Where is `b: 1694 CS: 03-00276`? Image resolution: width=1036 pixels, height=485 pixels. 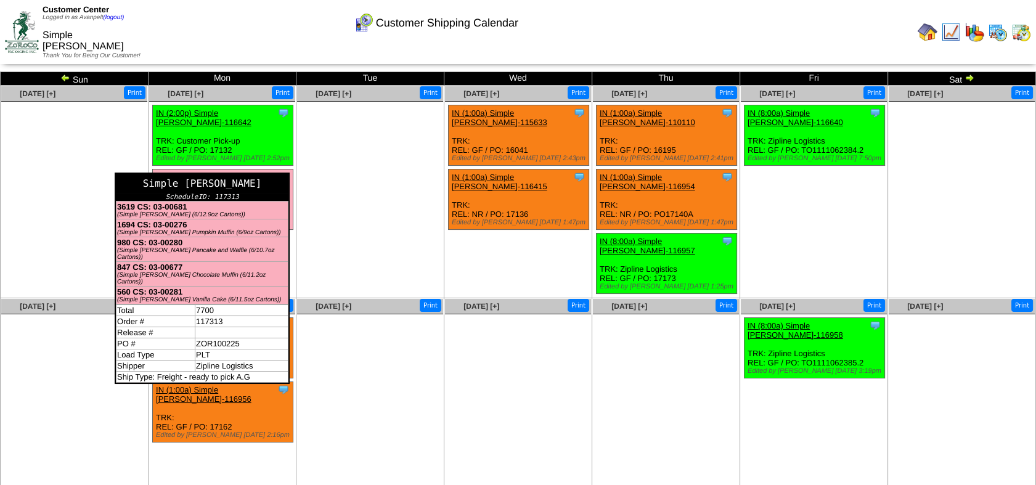 b: 1694 CS: 03-00276 is located at coordinates (152, 224).